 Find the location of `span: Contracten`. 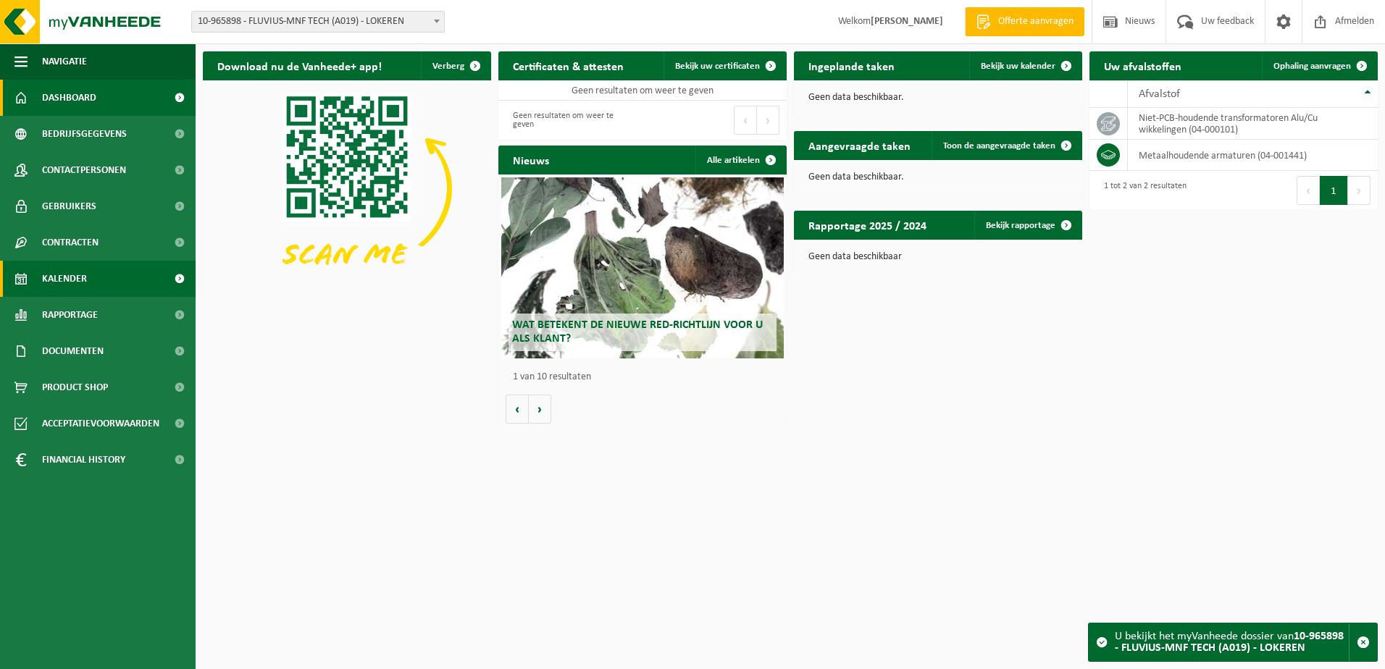

span: Contracten is located at coordinates (70, 243).